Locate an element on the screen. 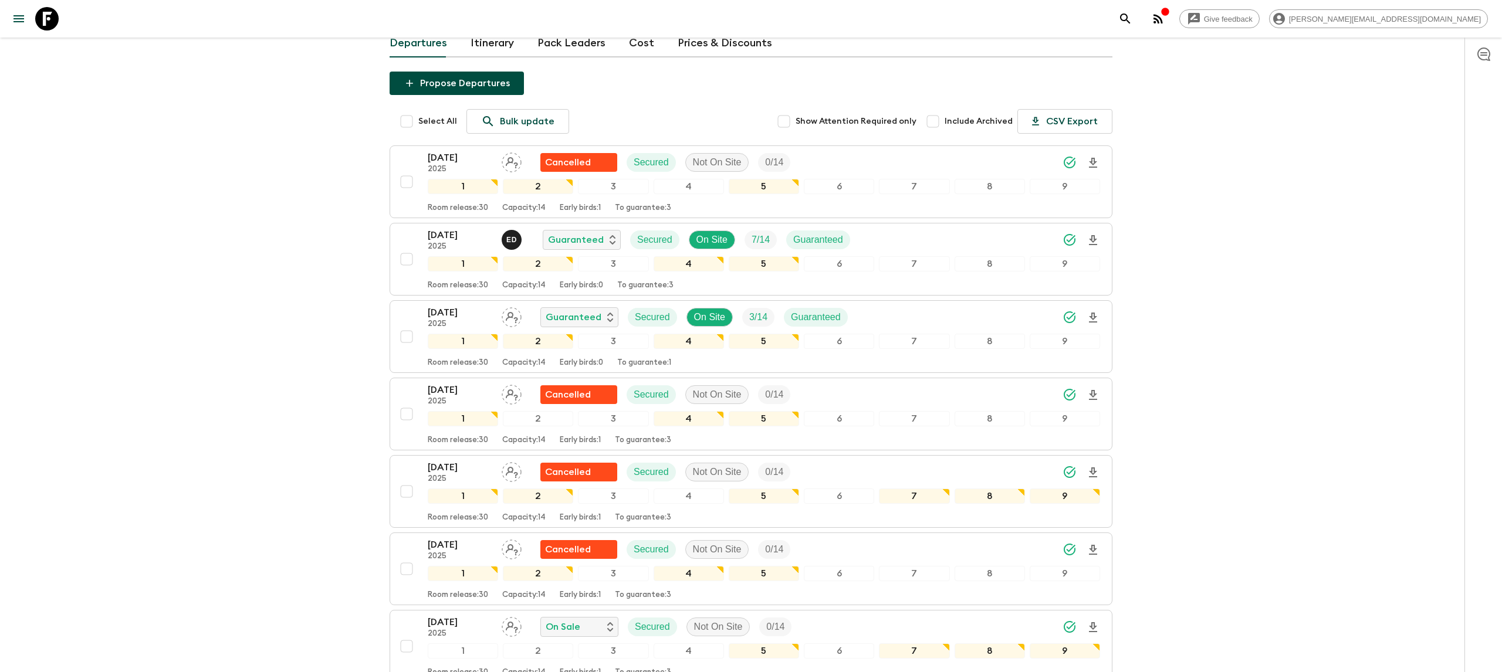 This screenshot has height=672, width=1502. a: Itinerary is located at coordinates (492, 43).